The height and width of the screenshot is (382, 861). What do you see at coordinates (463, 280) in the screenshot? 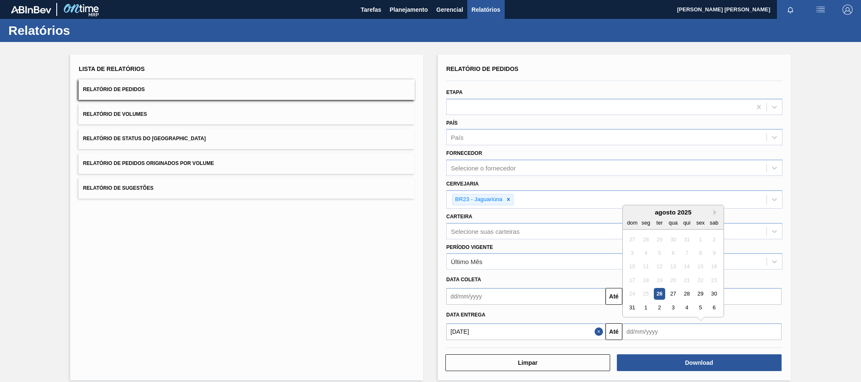
I see `span: Data coleta` at bounding box center [463, 280].